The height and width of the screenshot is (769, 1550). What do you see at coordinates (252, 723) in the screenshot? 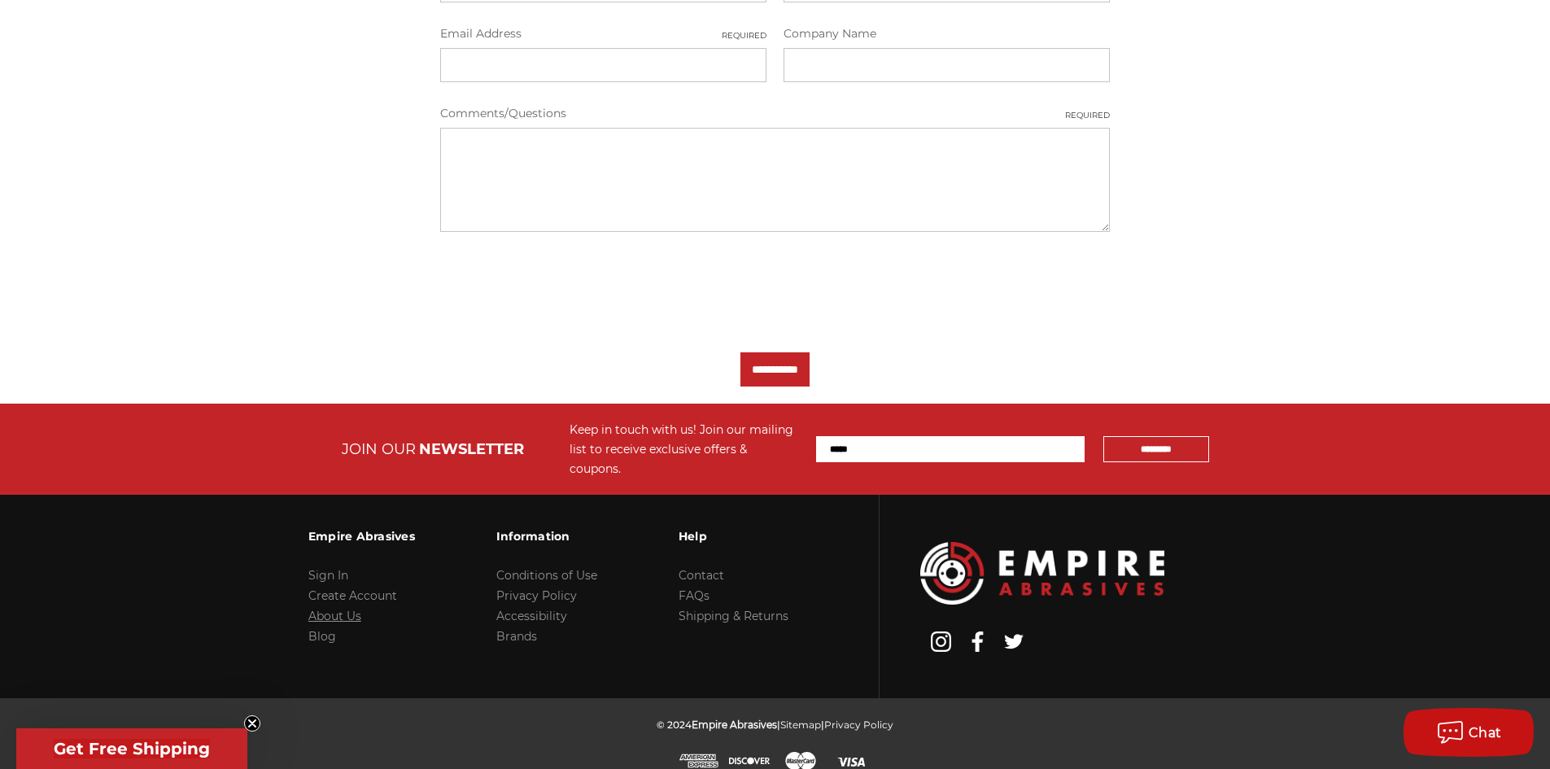
I see `button: Close teaser` at bounding box center [252, 723].